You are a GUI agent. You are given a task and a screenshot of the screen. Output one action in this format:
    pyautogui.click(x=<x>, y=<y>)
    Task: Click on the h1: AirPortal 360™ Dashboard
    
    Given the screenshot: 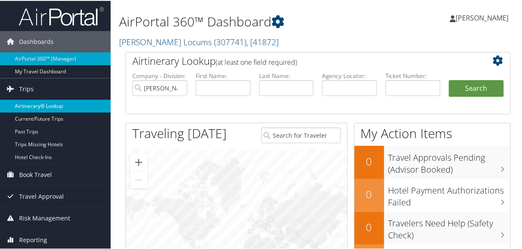 What is the action you would take?
    pyautogui.click(x=252, y=21)
    